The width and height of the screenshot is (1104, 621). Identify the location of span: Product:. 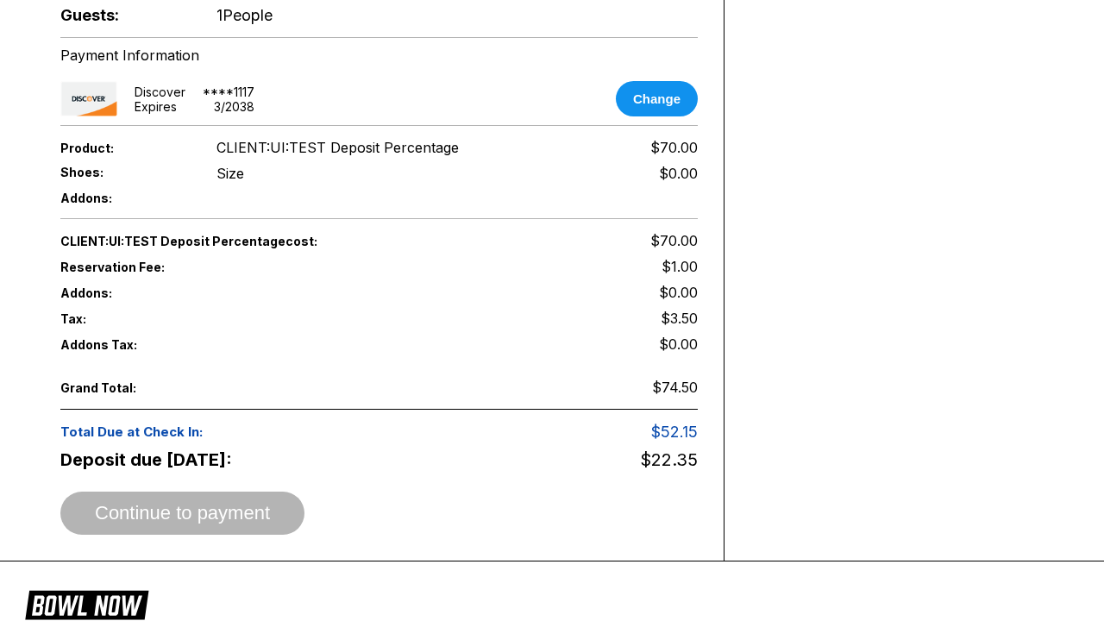
(124, 147).